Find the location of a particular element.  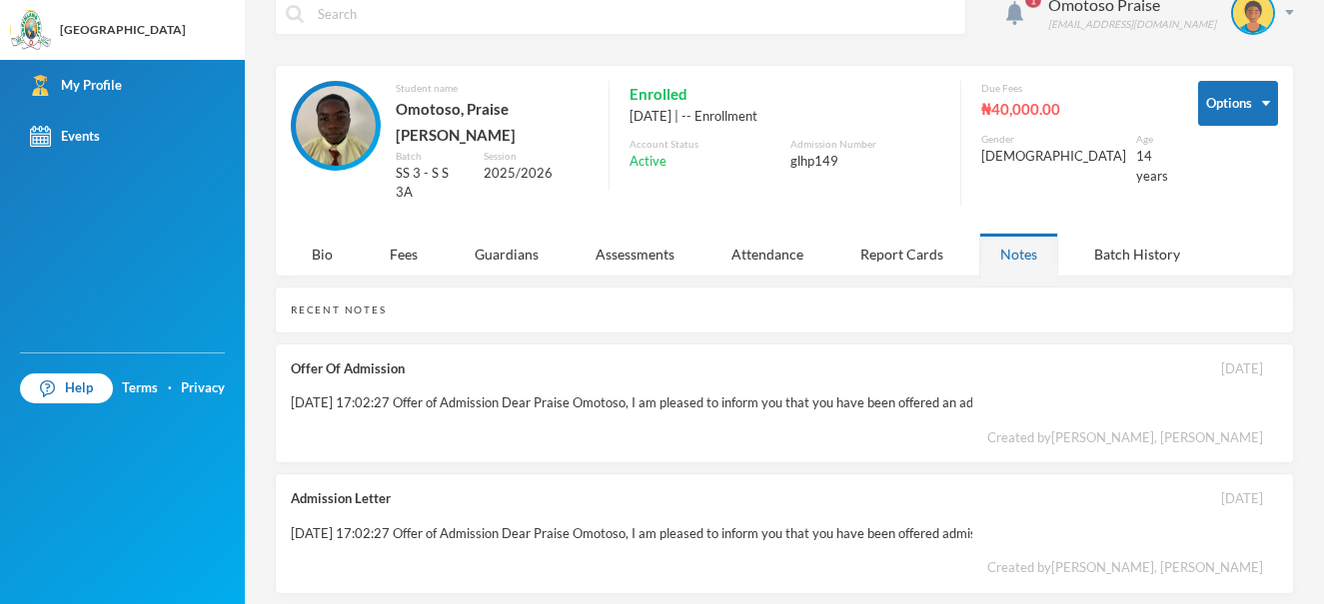

div: My Profile is located at coordinates (76, 85).